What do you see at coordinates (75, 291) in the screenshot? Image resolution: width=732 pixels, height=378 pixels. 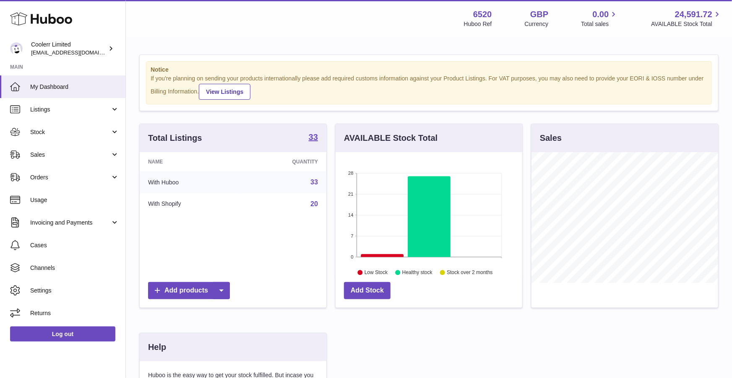 I see `span: Settings` at bounding box center [75, 291].